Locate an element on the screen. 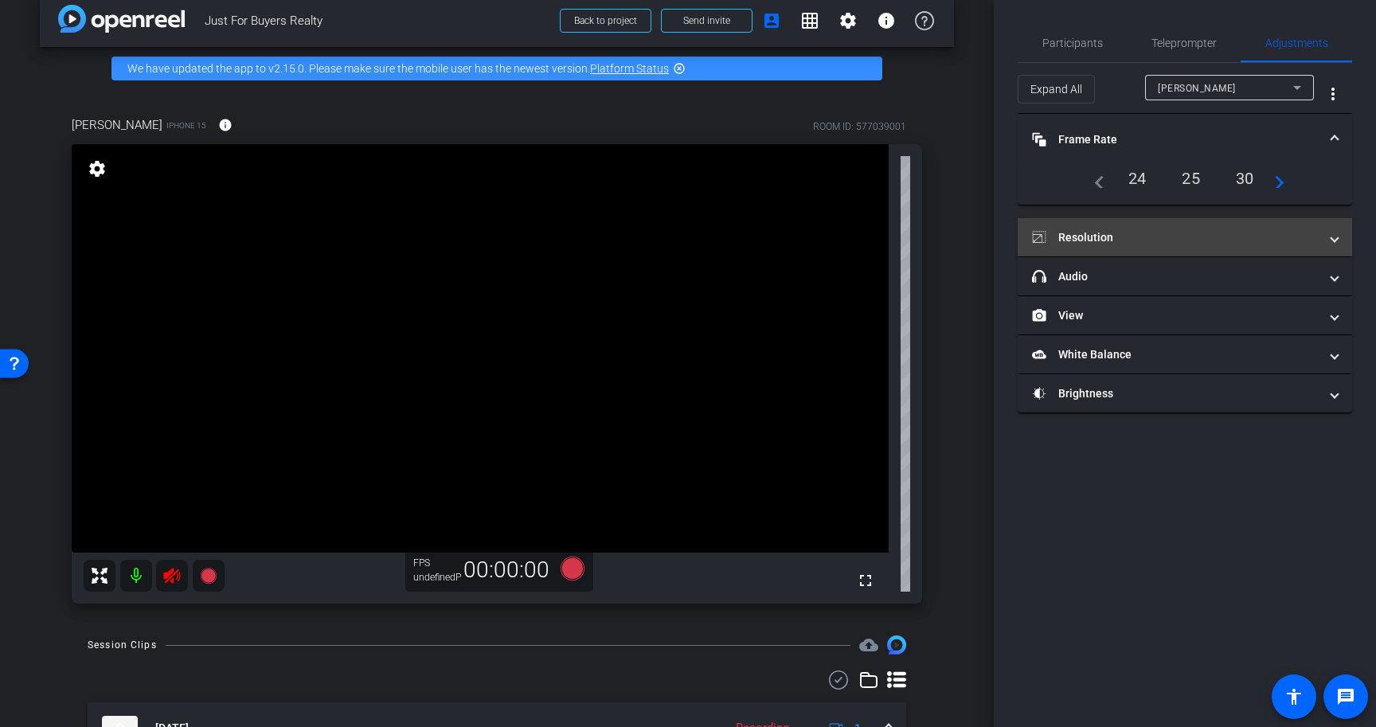 This screenshot has height=727, width=1376. mat-expansion-panel-header: White Balance is located at coordinates (1185, 354).